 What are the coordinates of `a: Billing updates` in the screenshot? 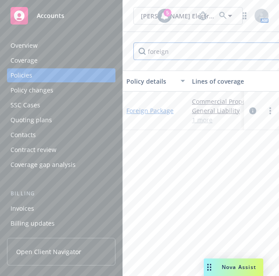 It's located at (61, 223).